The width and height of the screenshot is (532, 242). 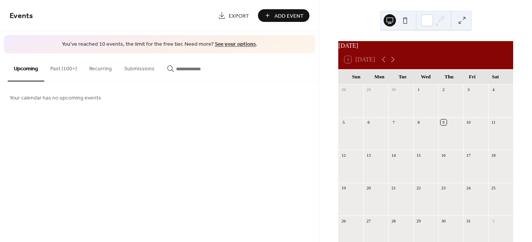 I want to click on div: 5, so click(x=343, y=122).